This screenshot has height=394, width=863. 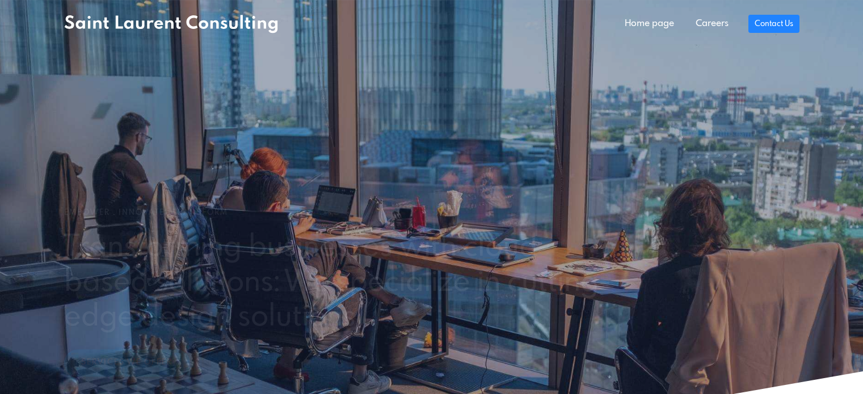 What do you see at coordinates (712, 24) in the screenshot?
I see `a: Careers` at bounding box center [712, 24].